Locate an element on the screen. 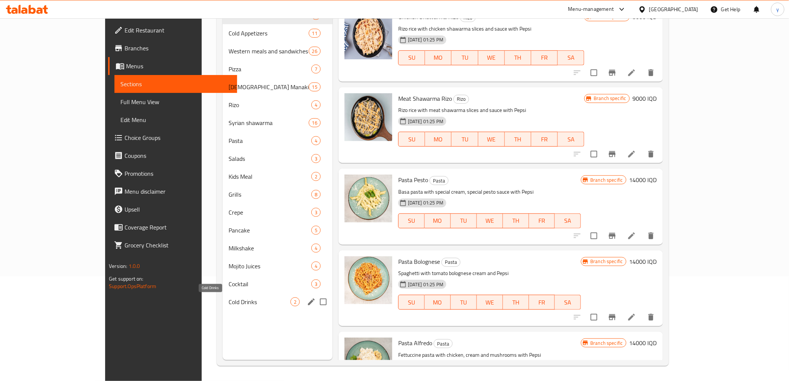  span: y is located at coordinates (777, 9).